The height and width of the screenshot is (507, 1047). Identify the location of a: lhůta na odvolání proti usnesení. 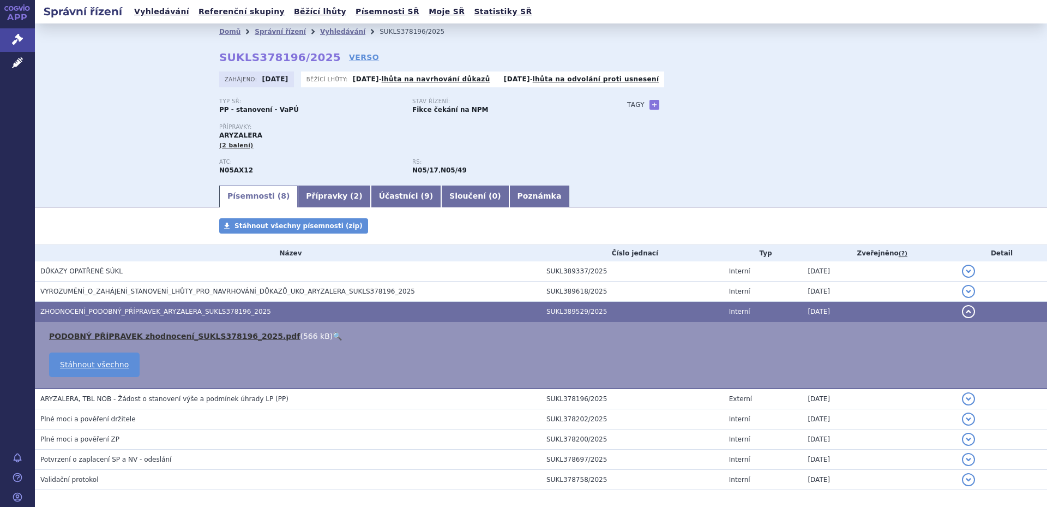
(596, 79).